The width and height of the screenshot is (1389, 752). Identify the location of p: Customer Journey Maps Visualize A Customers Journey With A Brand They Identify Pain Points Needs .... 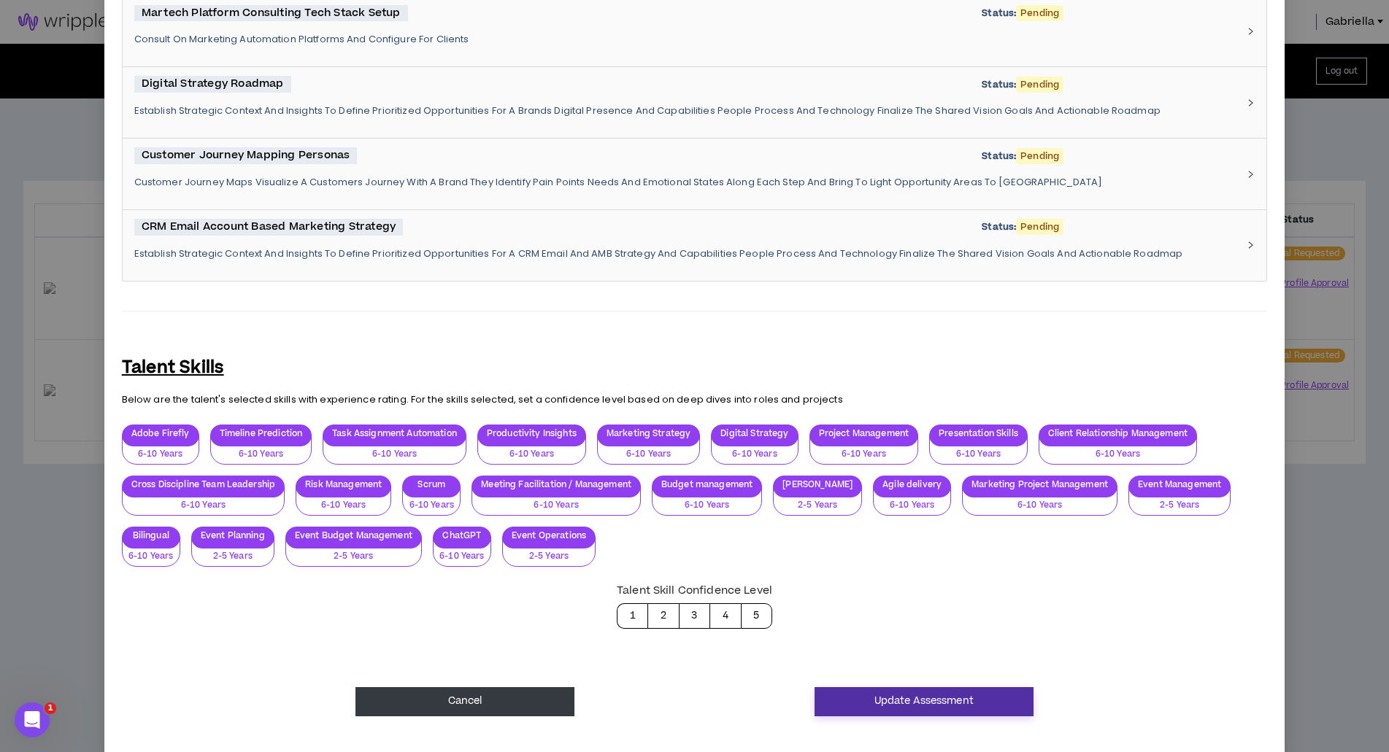
(686, 182).